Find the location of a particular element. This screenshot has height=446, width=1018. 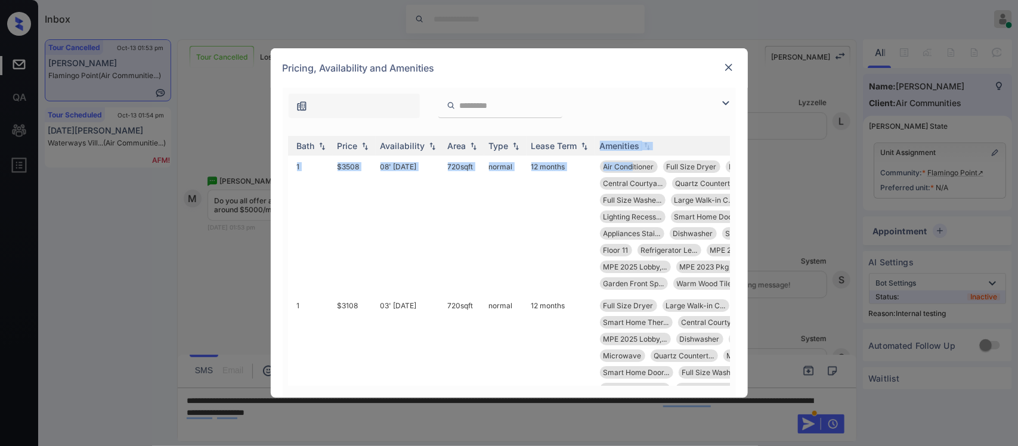

span: Appliances Stai... is located at coordinates (632, 233).